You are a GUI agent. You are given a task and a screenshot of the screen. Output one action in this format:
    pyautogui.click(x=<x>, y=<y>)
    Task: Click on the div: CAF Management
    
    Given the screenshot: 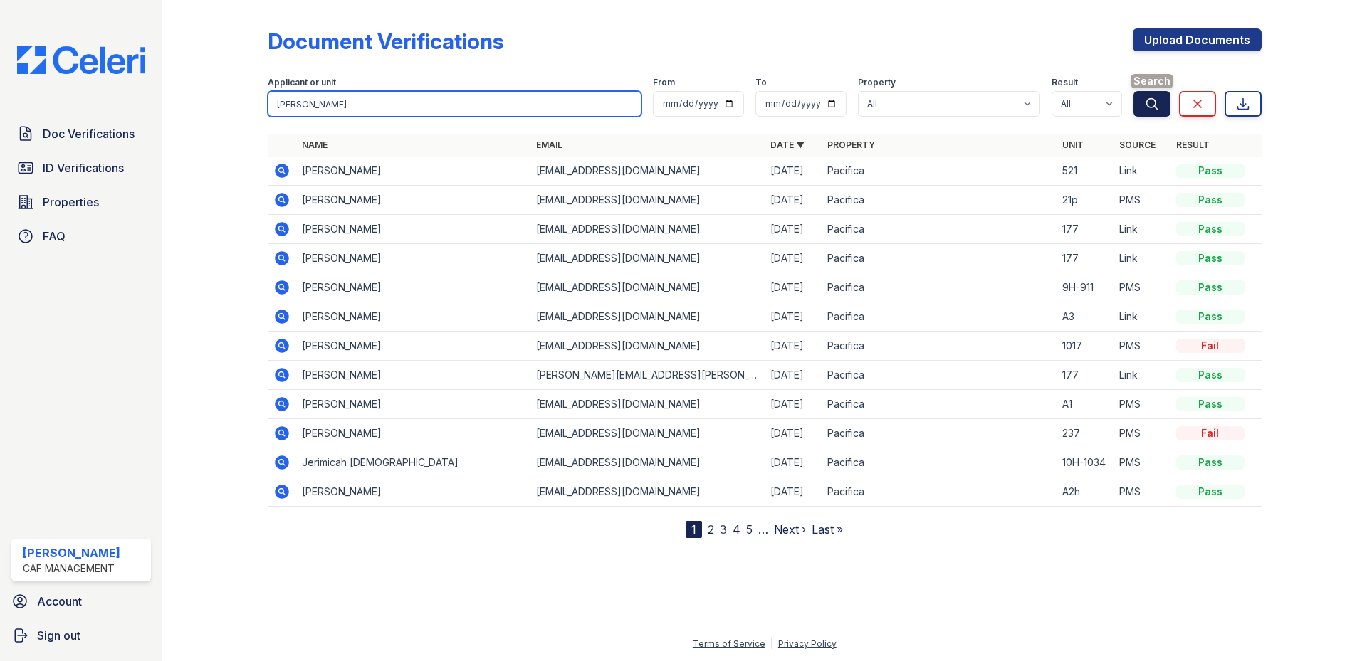 What is the action you would take?
    pyautogui.click(x=71, y=569)
    